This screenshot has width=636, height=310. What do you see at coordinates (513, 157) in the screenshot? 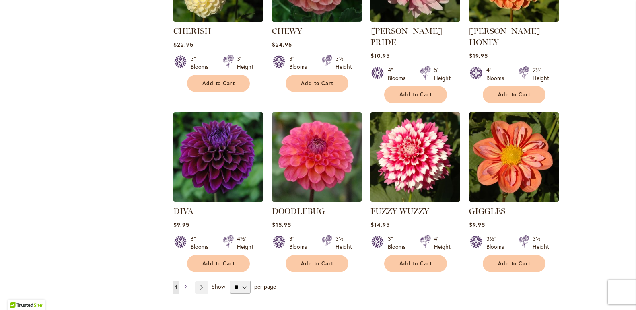
I see `img: GIGGLES` at bounding box center [513, 157].